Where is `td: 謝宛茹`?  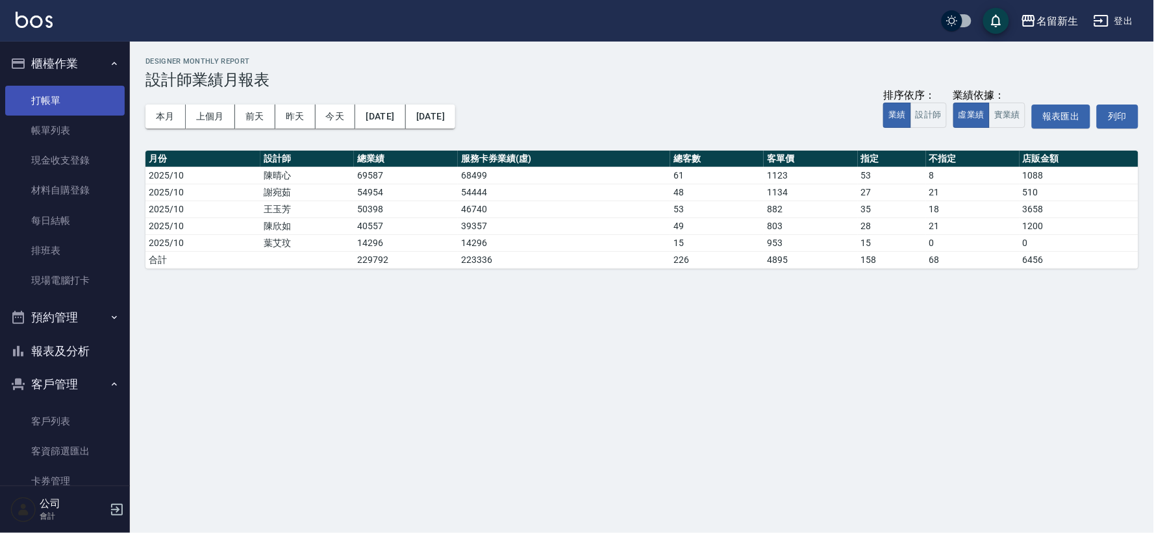
td: 謝宛茹 is located at coordinates (307, 192).